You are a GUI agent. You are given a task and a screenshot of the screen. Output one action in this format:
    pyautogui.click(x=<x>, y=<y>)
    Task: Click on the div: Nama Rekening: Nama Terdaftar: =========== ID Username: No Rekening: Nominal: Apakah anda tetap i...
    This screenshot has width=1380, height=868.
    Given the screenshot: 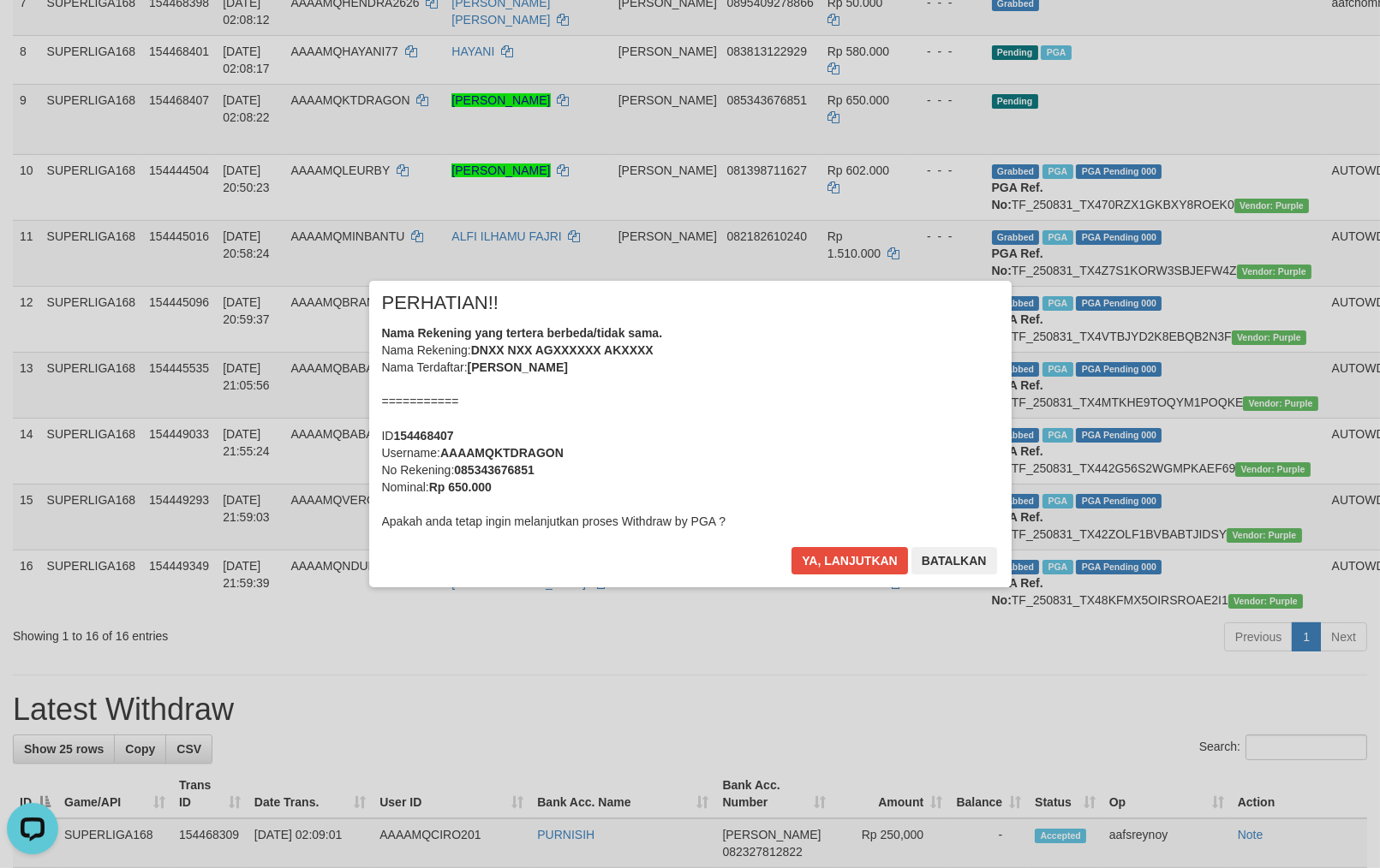 What is the action you would take?
    pyautogui.click(x=690, y=427)
    